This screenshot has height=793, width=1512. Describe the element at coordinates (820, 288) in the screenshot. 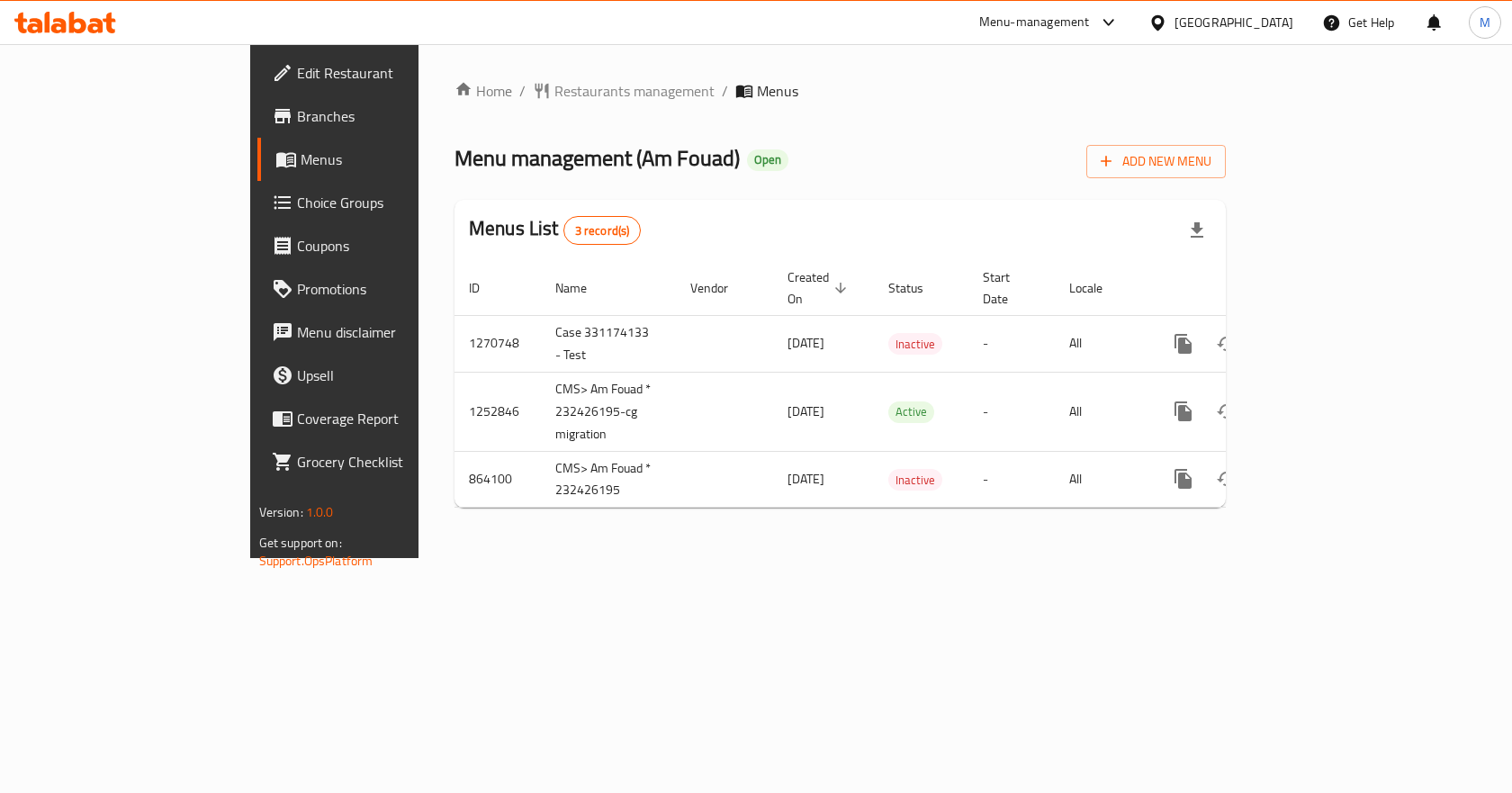

I see `span: Created On` at that location.